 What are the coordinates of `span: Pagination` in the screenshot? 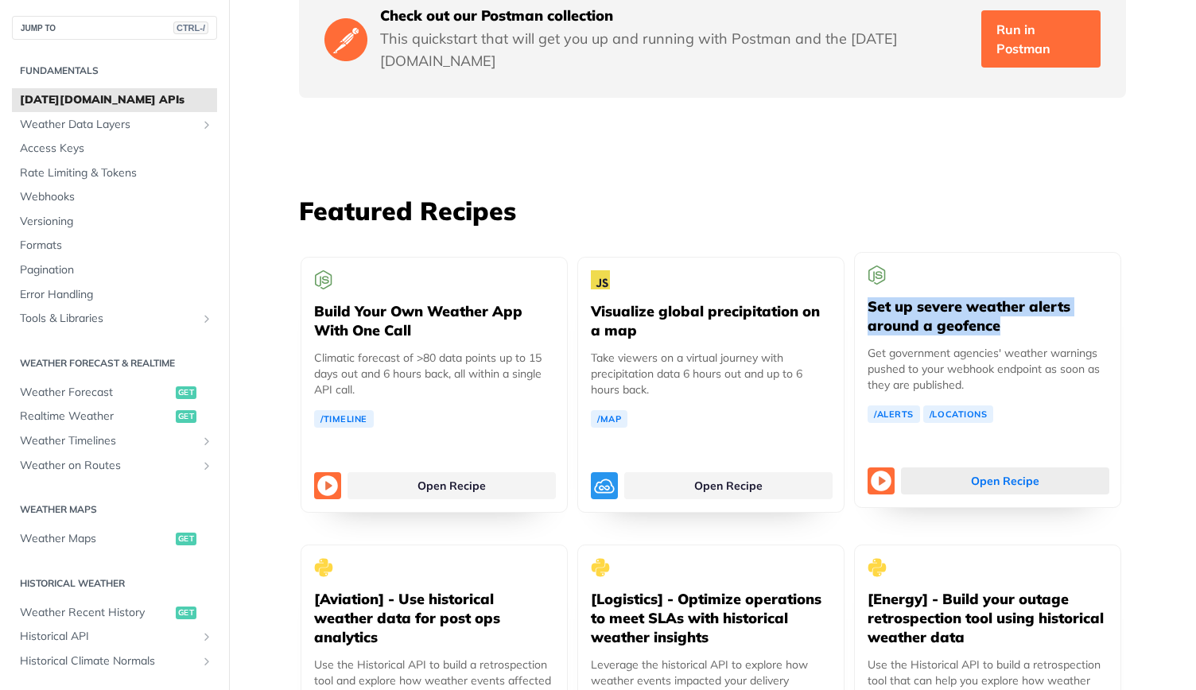 It's located at (116, 270).